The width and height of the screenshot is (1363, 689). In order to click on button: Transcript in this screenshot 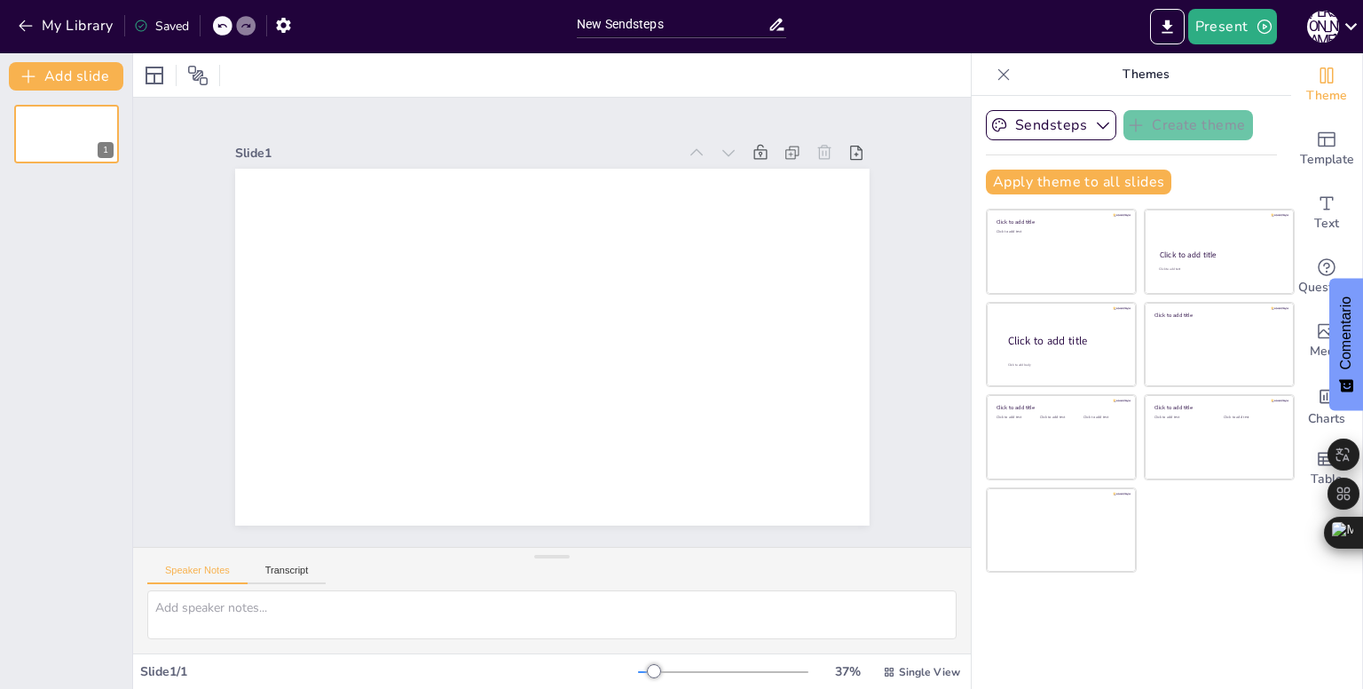, I will do `click(287, 574)`.